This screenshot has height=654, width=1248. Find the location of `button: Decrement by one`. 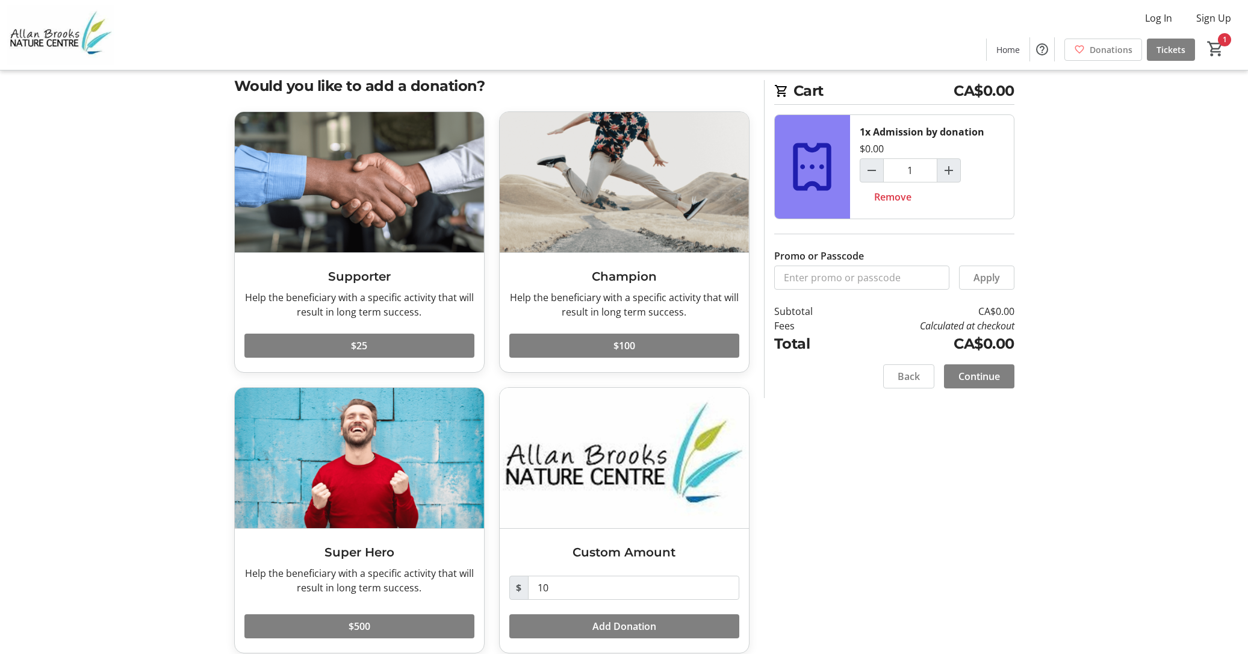

button: Decrement by one is located at coordinates (872, 170).